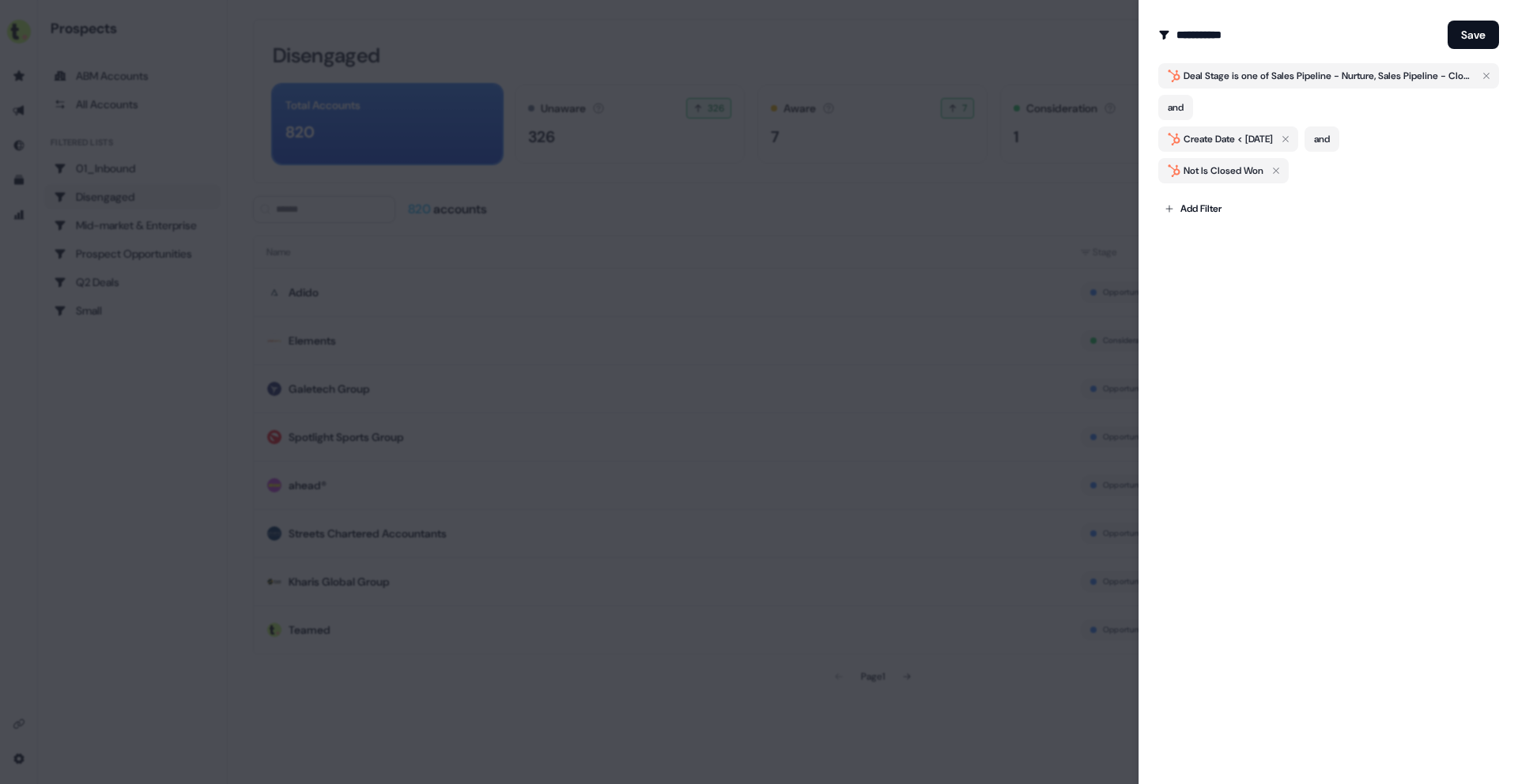 Image resolution: width=1518 pixels, height=784 pixels. Describe the element at coordinates (1193, 209) in the screenshot. I see `button: Add Filter` at that location.